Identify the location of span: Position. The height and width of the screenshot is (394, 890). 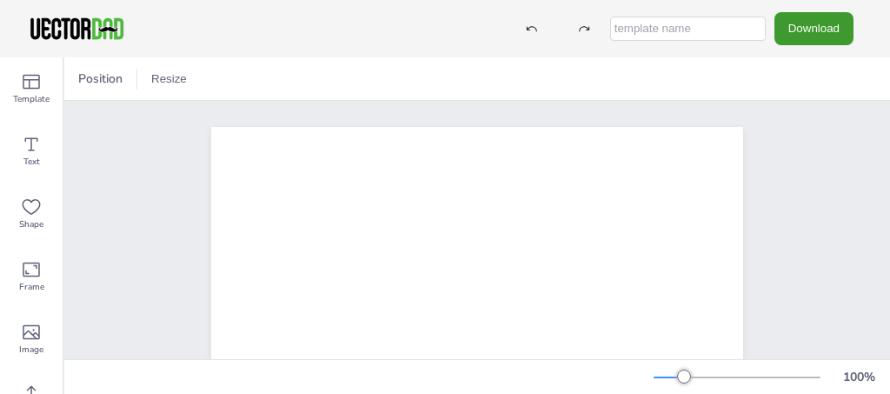
(100, 78).